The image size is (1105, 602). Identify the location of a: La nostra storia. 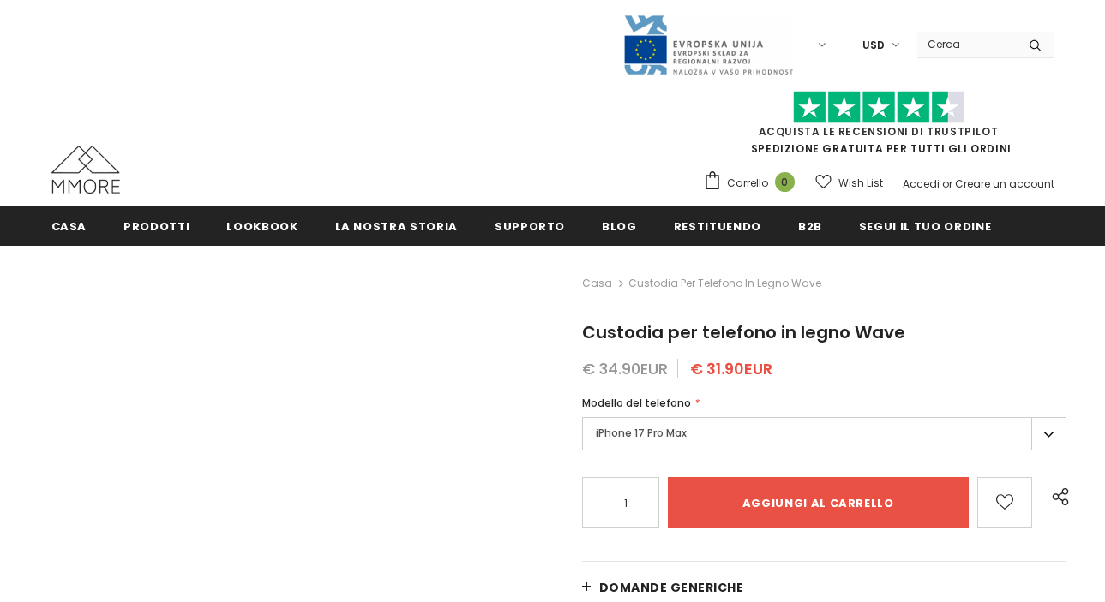
(396, 225).